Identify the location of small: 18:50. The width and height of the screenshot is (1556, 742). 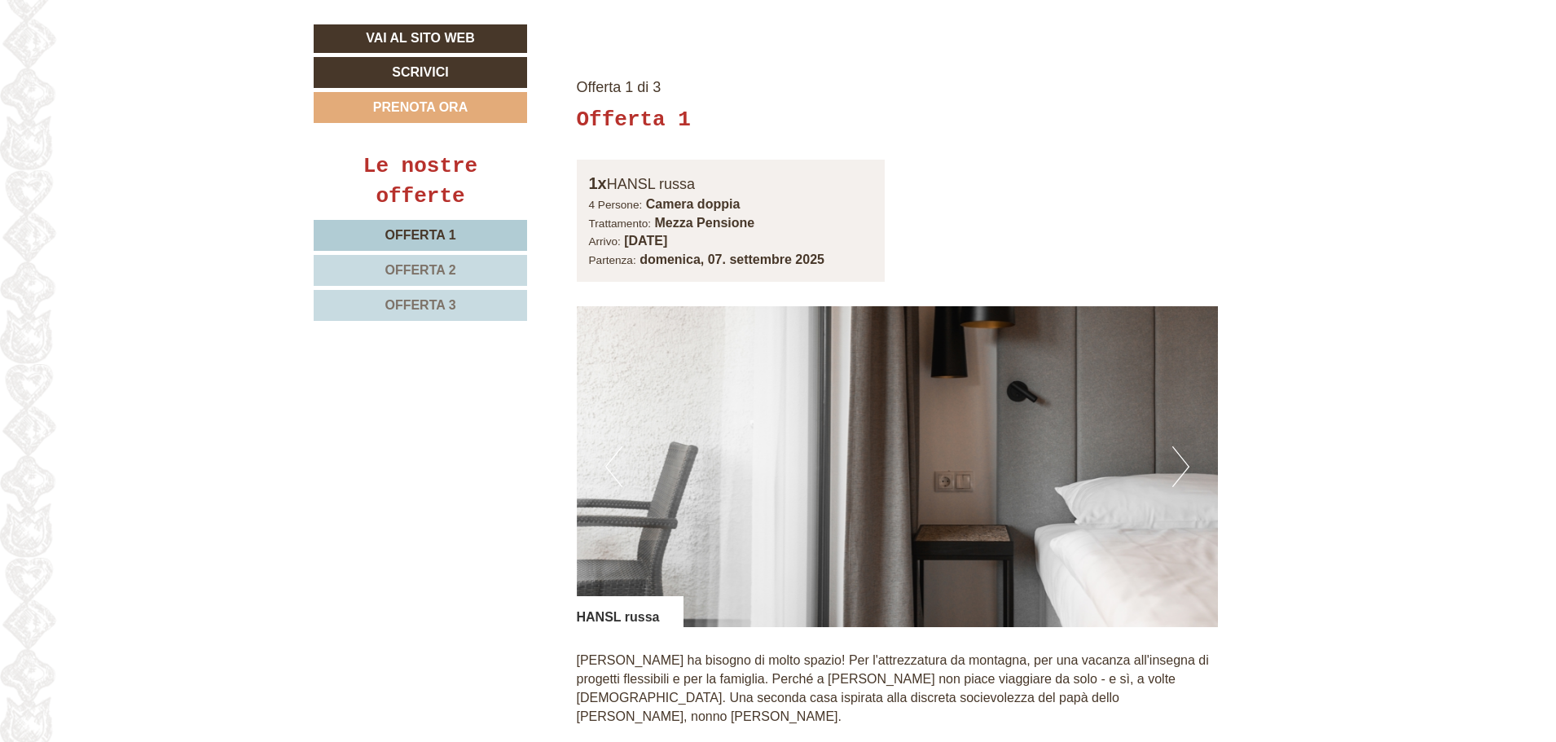
(135, 84).